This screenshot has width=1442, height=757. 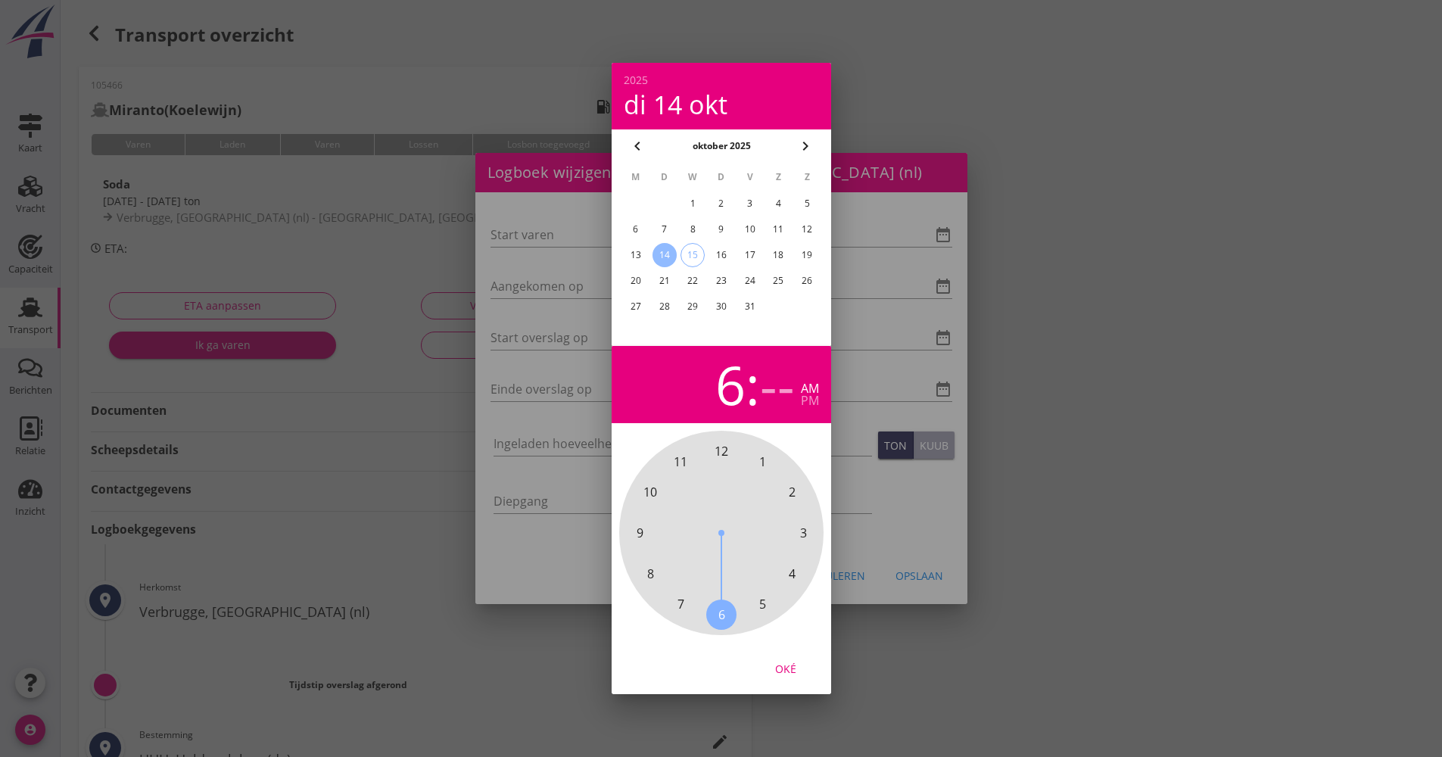 What do you see at coordinates (693, 229) in the screenshot?
I see `div: 8` at bounding box center [693, 229].